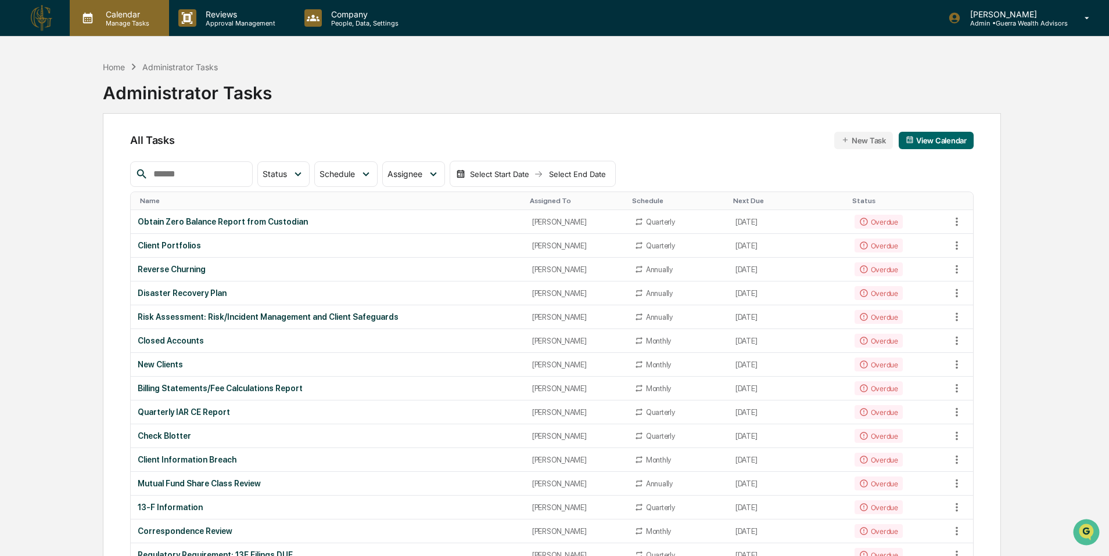 The height and width of the screenshot is (556, 1109). What do you see at coordinates (125, 23) in the screenshot?
I see `p: Manage Tasks` at bounding box center [125, 23].